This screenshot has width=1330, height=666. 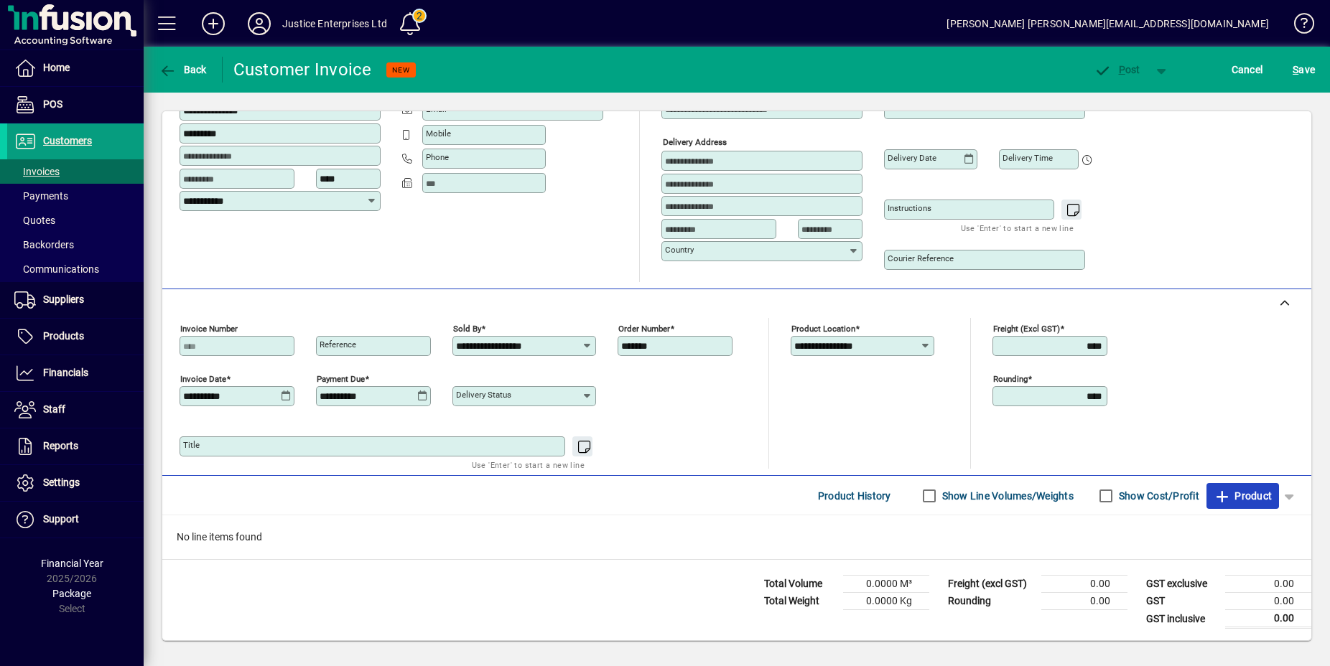 I want to click on span: ost, so click(x=1117, y=70).